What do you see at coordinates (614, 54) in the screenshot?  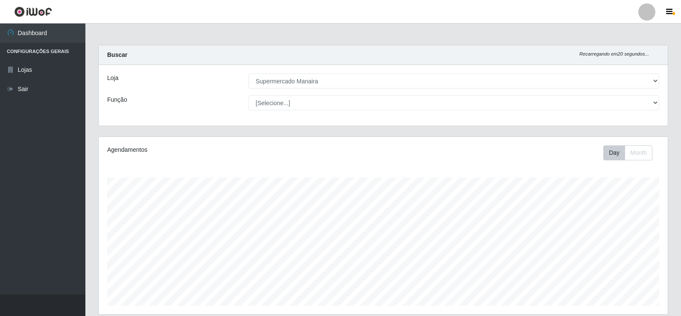 I see `i: Recarregando em 20 segundos...` at bounding box center [614, 54].